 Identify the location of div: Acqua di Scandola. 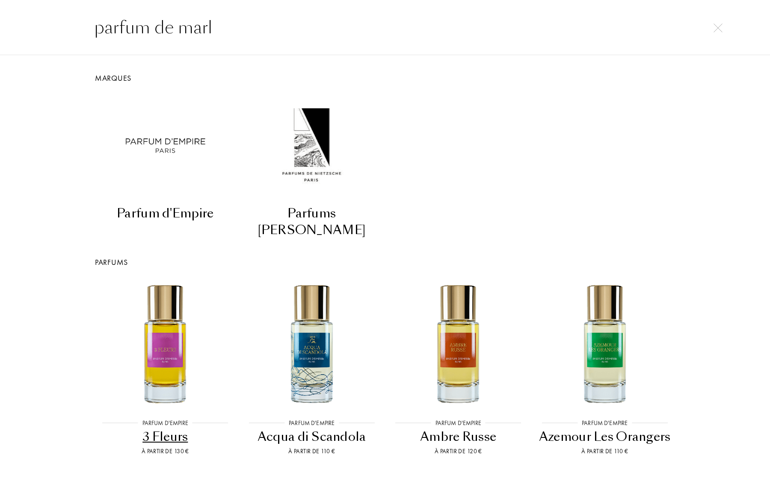
(312, 437).